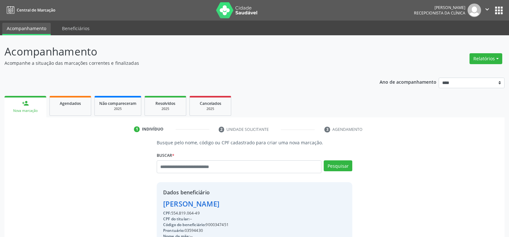 The image size is (509, 237). Describe the element at coordinates (174, 231) in the screenshot. I see `span: Prontuário:` at that location.